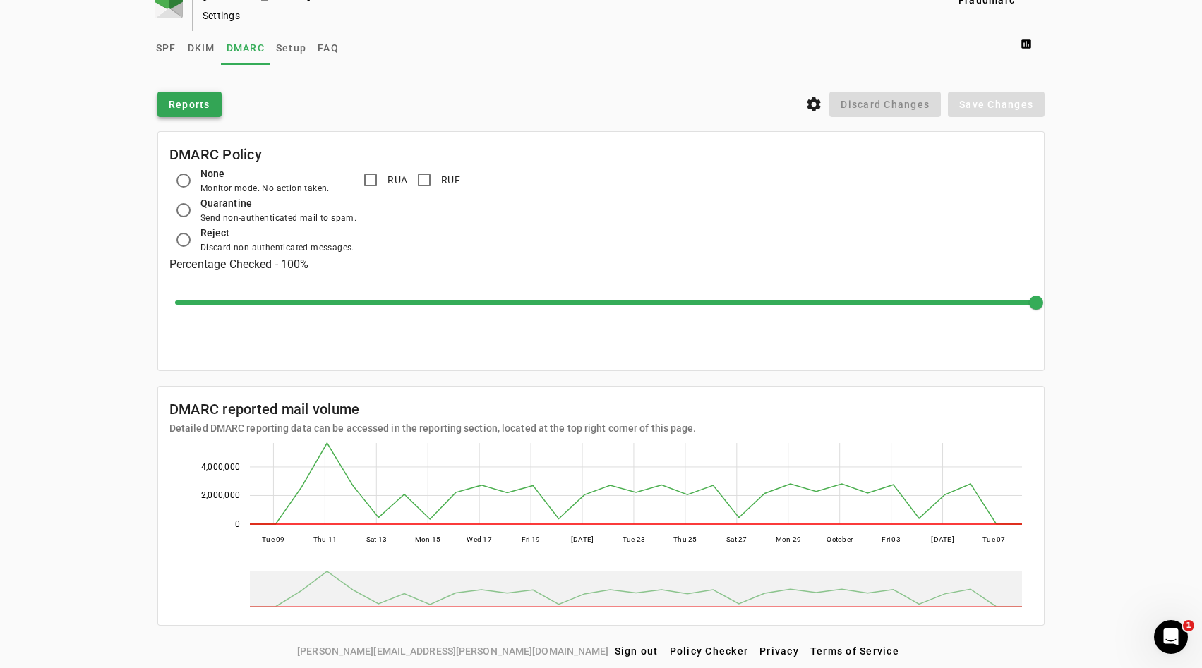  I want to click on div: Discard non-authenticated messages., so click(277, 248).